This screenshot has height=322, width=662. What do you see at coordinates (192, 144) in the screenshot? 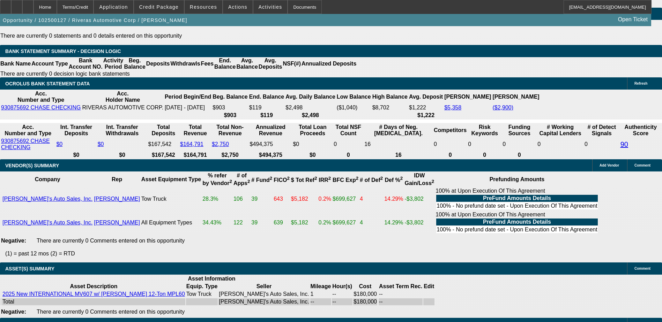
I see `a: $164,791` at bounding box center [192, 144].